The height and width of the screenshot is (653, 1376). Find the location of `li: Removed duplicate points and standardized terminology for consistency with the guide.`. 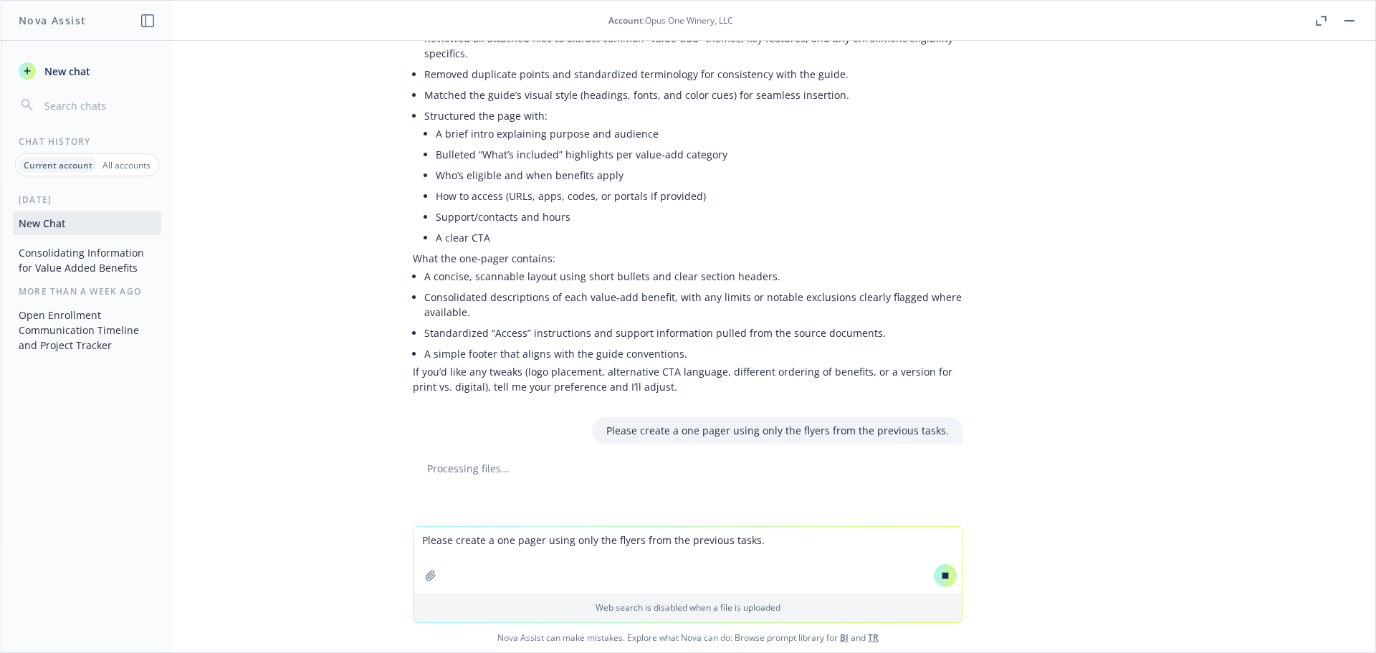

li: Removed duplicate points and standardized terminology for consistency with the guide. is located at coordinates (694, 74).